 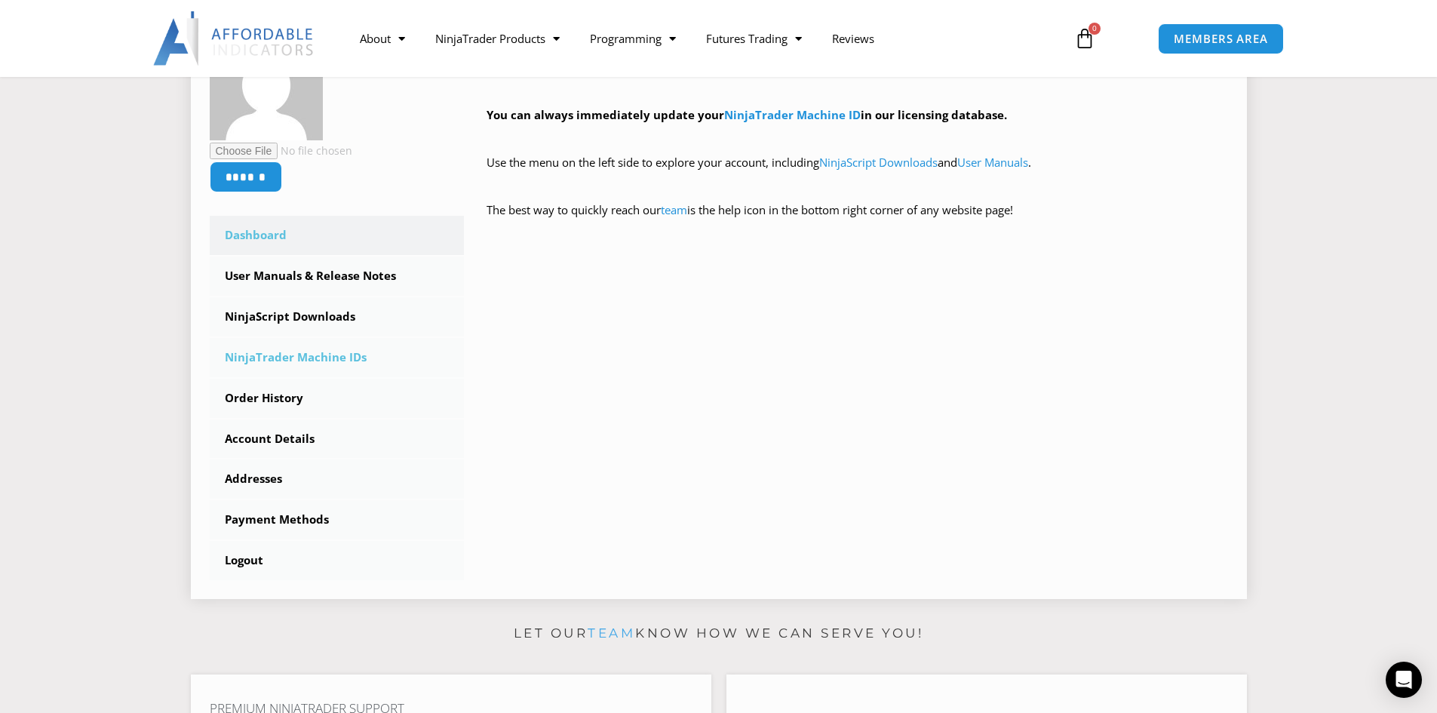 What do you see at coordinates (1084, 38) in the screenshot?
I see `a: 0` at bounding box center [1084, 38].